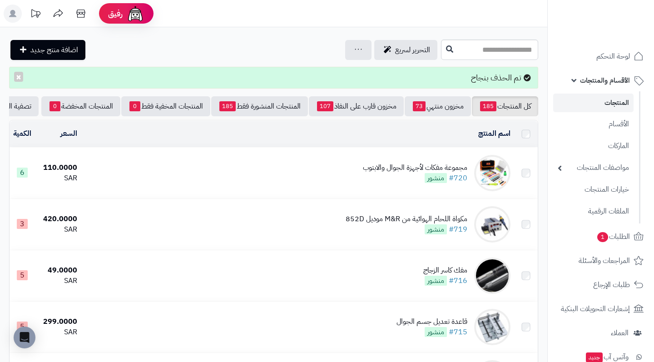 Image resolution: width=654 pixels, height=362 pixels. What do you see at coordinates (492, 276) in the screenshot?
I see `img: مفك كاسر الزجاج` at bounding box center [492, 276].